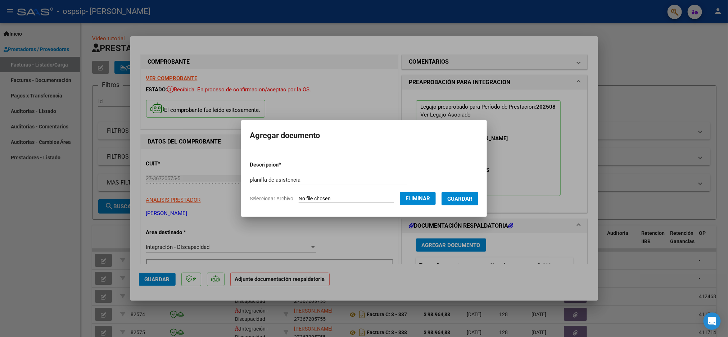 The width and height of the screenshot is (728, 337). Describe the element at coordinates (364, 136) in the screenshot. I see `h2: Agregar documento` at that location.